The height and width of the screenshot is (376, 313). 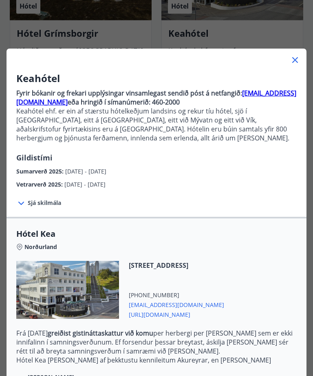 What do you see at coordinates (124, 102) in the screenshot?
I see `strong: eða hringið í símanúmerið: 460-2000` at bounding box center [124, 102].